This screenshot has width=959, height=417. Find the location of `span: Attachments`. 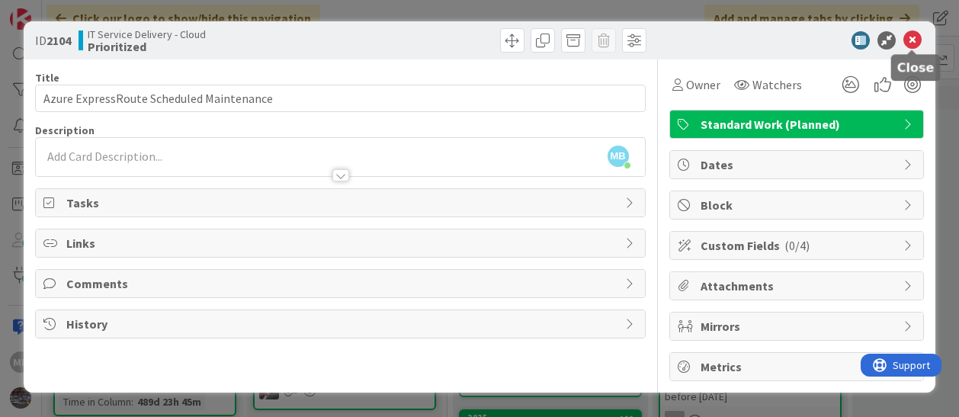

span: Attachments is located at coordinates (798, 286).